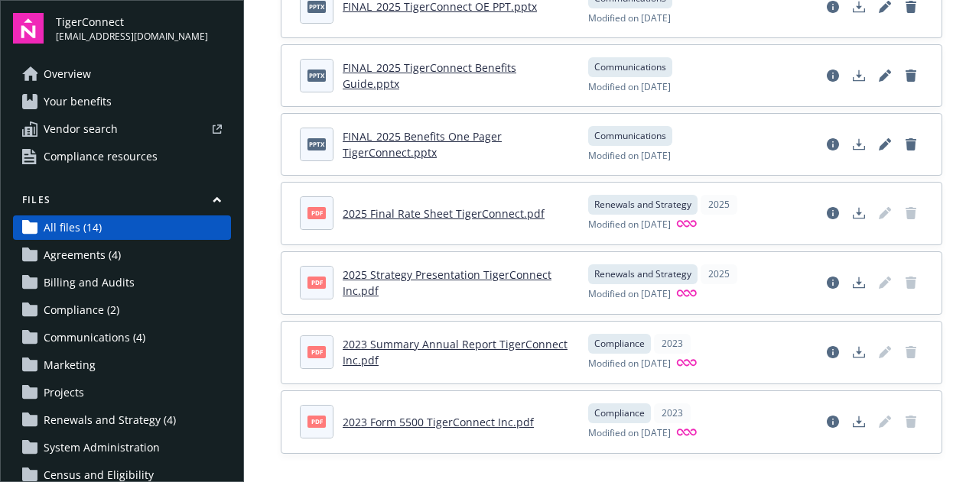  Describe the element at coordinates (100, 157) in the screenshot. I see `span: Compliance resources` at that location.